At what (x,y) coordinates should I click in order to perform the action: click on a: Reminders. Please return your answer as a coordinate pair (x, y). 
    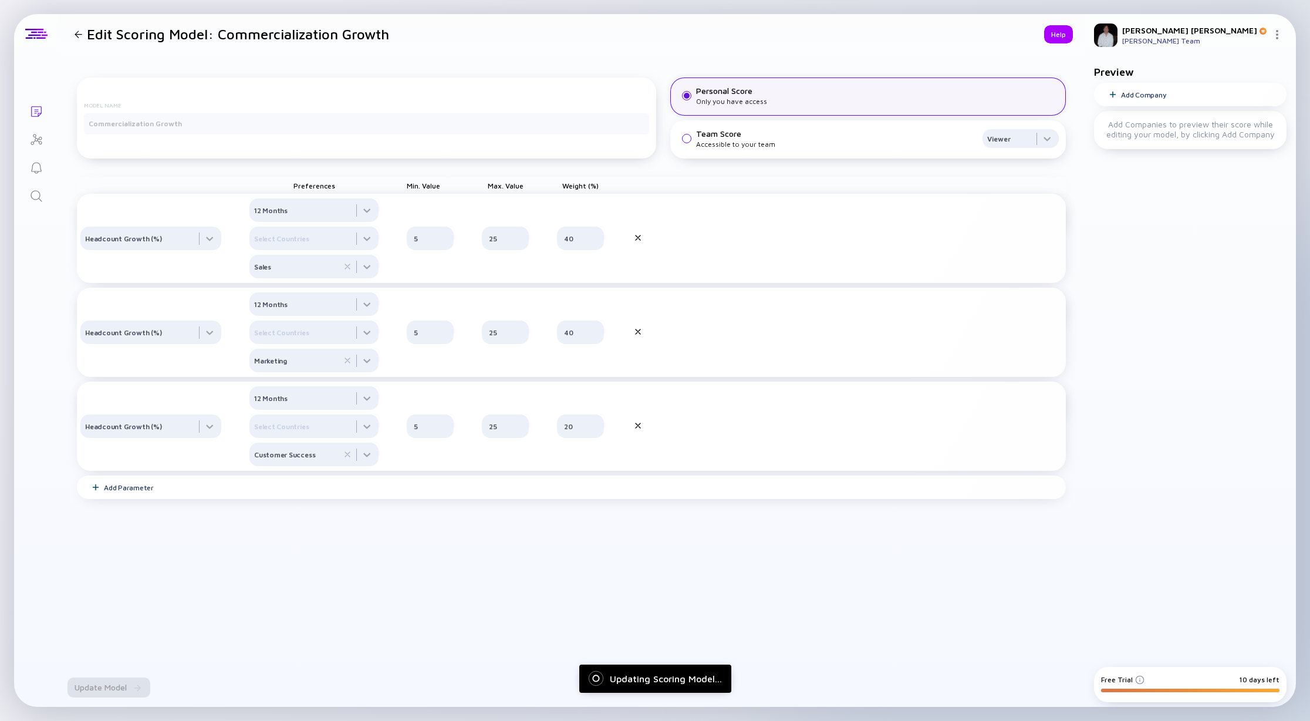
    Looking at the image, I should click on (36, 167).